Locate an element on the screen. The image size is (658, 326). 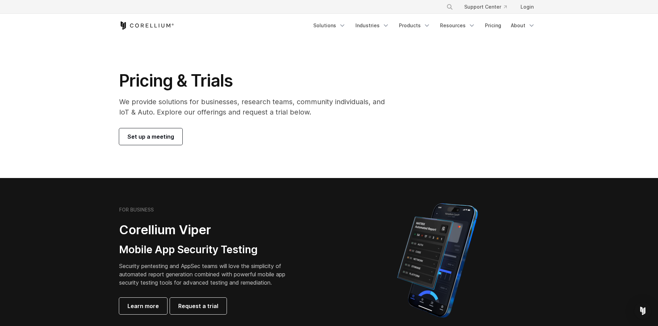
a: Request a trial is located at coordinates (198, 306).